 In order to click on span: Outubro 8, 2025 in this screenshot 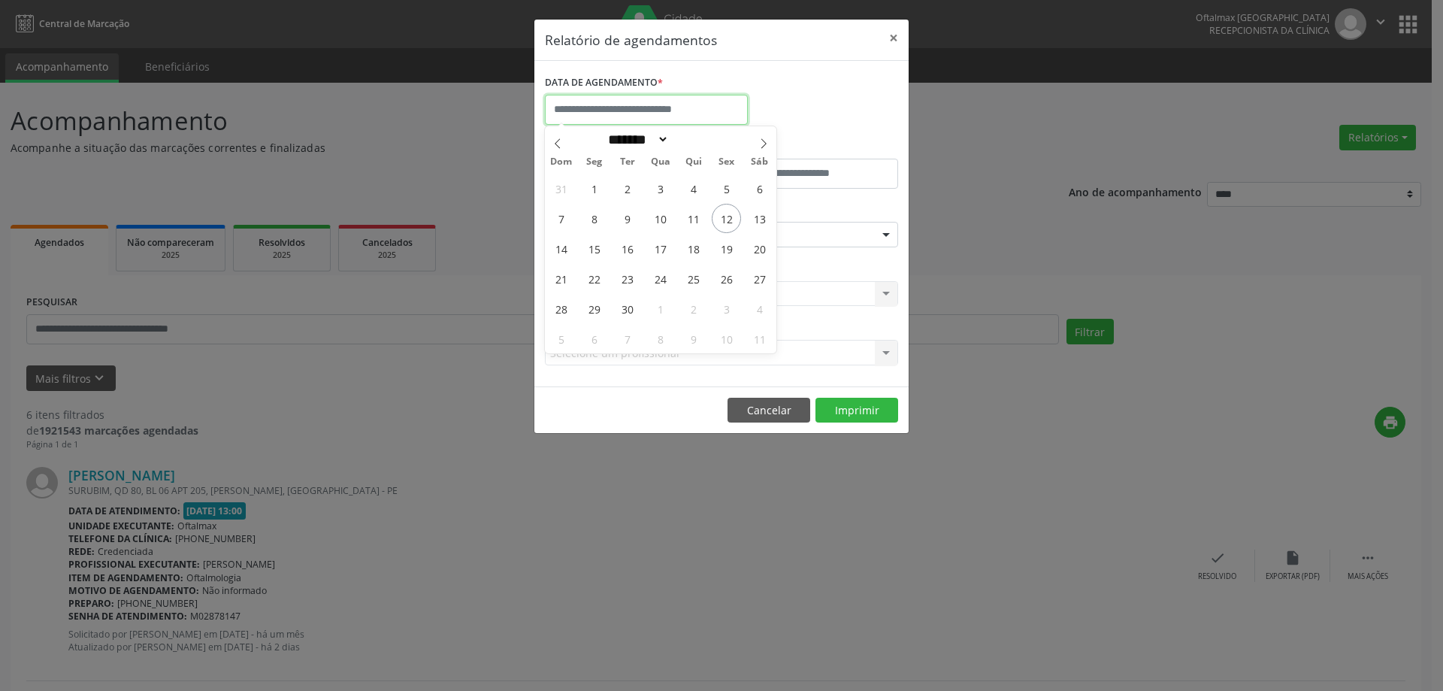, I will do `click(660, 338)`.